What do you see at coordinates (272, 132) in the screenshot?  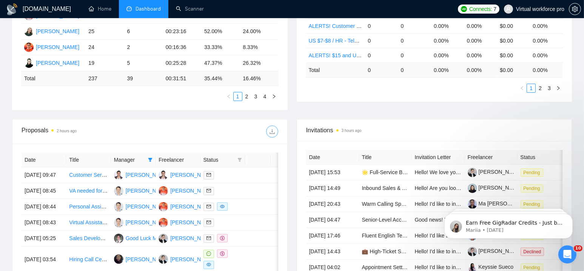 I see `button: download` at bounding box center [272, 132].